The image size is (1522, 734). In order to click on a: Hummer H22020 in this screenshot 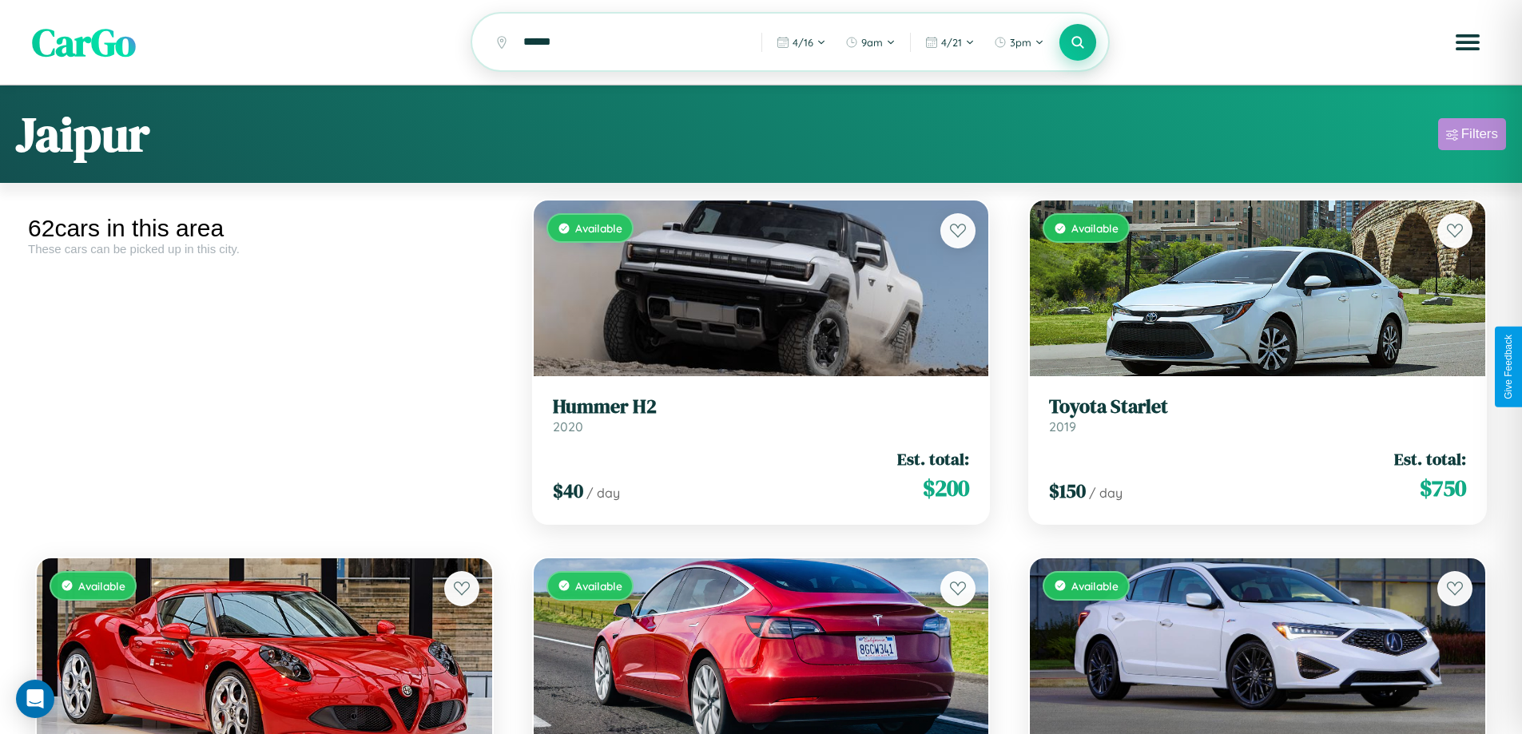, I will do `click(762, 415)`.